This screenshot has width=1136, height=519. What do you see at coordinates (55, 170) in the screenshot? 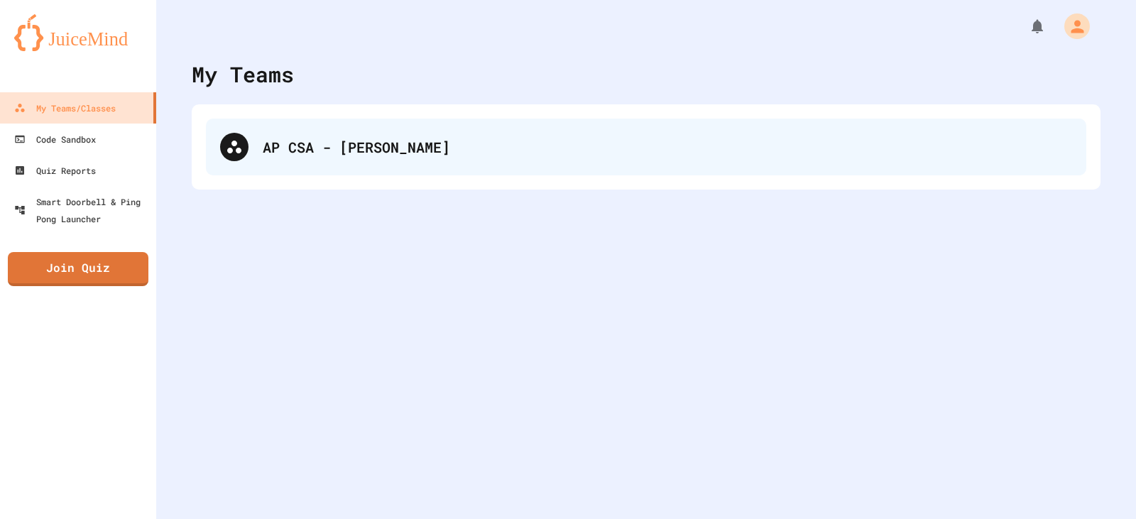
I see `div: Quiz Reports` at bounding box center [55, 170].